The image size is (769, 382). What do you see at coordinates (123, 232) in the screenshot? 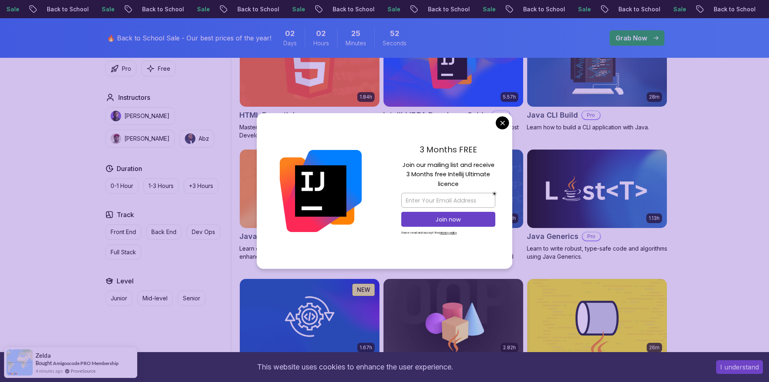
I see `p: Front End` at bounding box center [123, 232].